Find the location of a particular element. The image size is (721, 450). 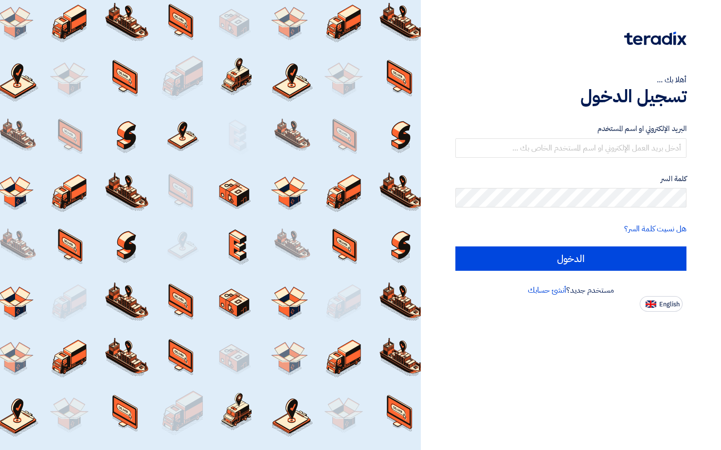

img: en-US.png is located at coordinates (651, 304).